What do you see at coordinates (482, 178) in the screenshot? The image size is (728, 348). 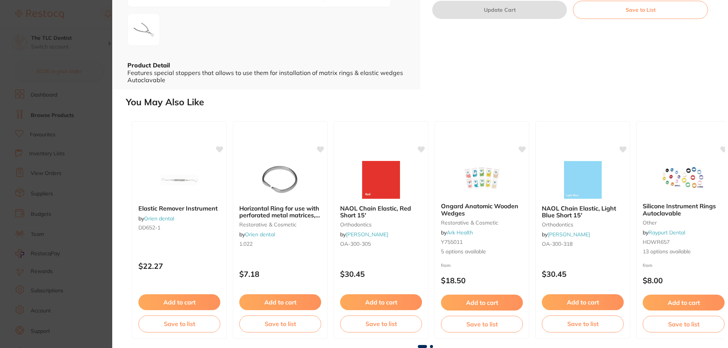 I see `img: Ongard Anatomic Wooden Wedges` at bounding box center [482, 178].